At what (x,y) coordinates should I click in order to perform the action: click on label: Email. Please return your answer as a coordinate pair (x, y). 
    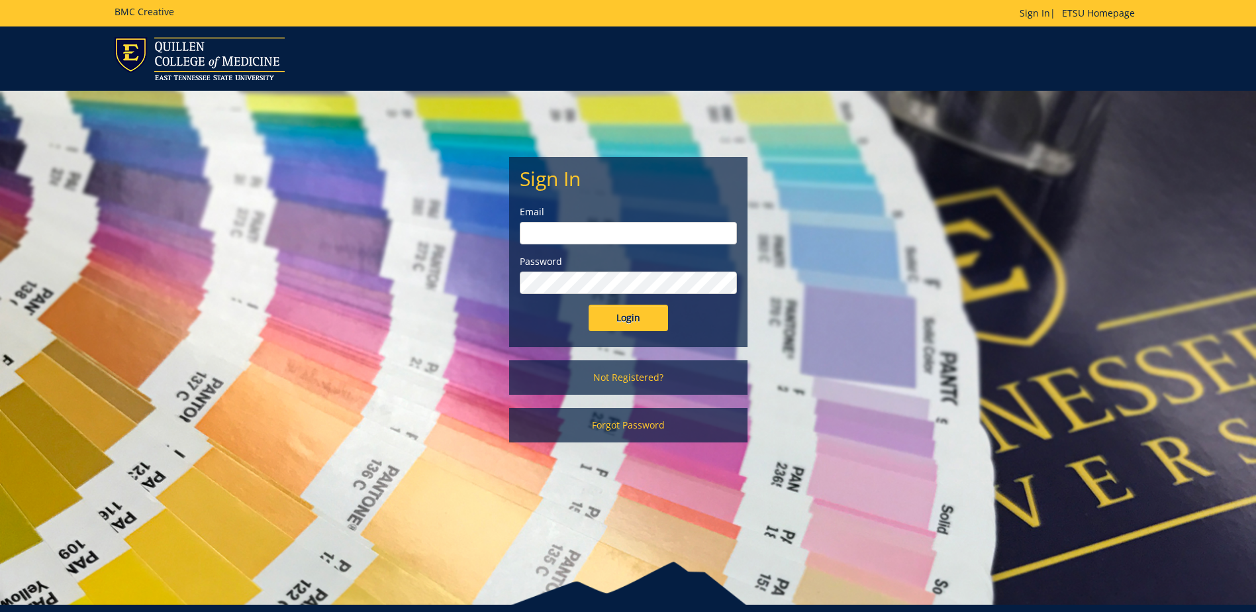
    Looking at the image, I should click on (628, 212).